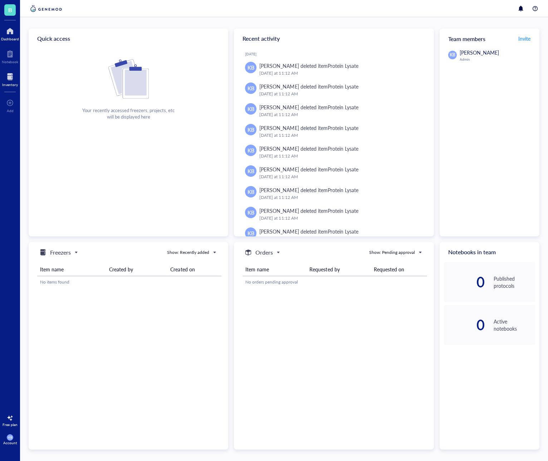  I want to click on div: No orders pending approval, so click(334, 282).